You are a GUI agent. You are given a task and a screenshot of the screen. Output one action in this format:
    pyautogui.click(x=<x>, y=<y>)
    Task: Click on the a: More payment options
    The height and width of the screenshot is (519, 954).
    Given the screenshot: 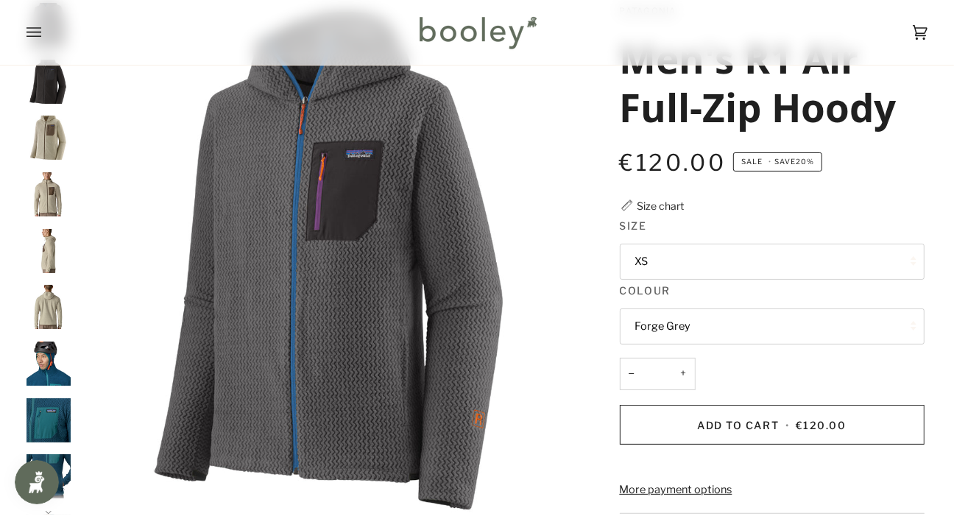 What is the action you would take?
    pyautogui.click(x=772, y=490)
    